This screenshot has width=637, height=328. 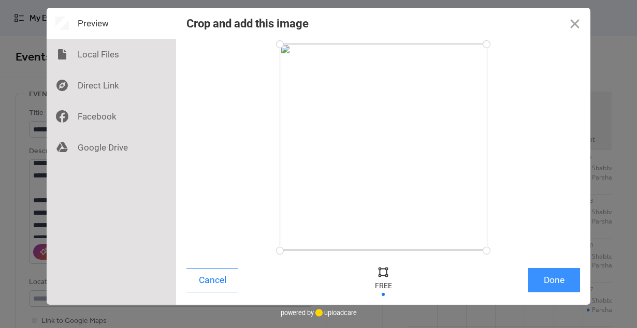 I want to click on div: Direct Link, so click(x=111, y=85).